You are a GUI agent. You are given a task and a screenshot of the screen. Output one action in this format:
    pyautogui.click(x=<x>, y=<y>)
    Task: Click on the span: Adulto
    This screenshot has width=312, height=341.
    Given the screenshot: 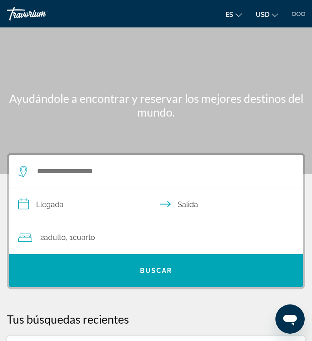 What is the action you would take?
    pyautogui.click(x=55, y=237)
    